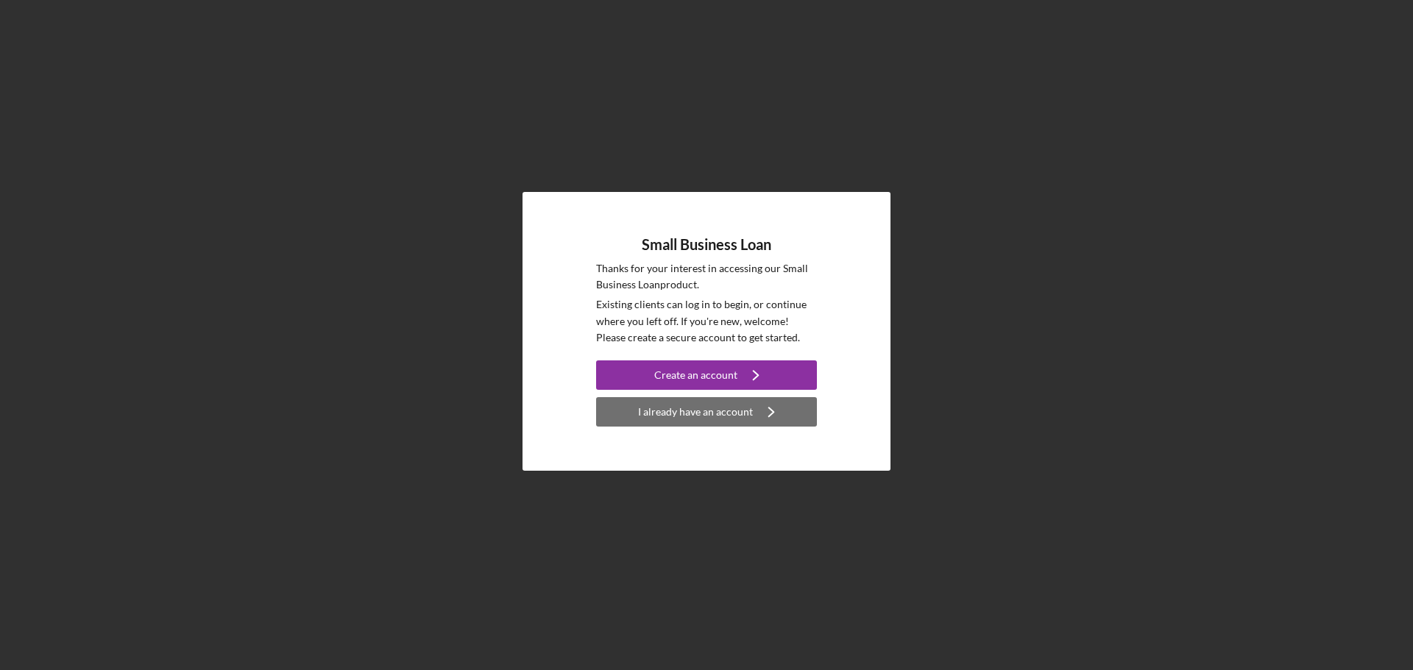 Image resolution: width=1413 pixels, height=670 pixels. I want to click on a: I already have an account, so click(706, 412).